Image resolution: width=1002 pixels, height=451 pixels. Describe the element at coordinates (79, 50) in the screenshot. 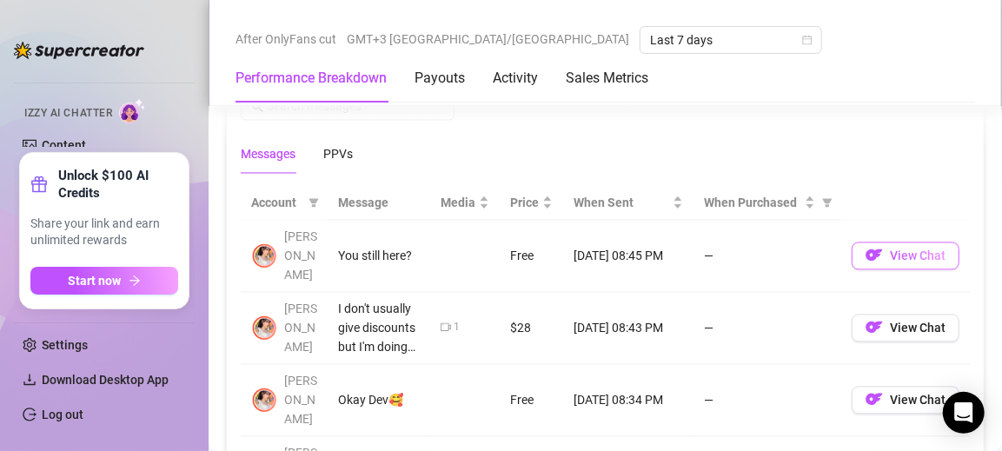

I see `img: logo-BBDzfeDw.svg` at that location.